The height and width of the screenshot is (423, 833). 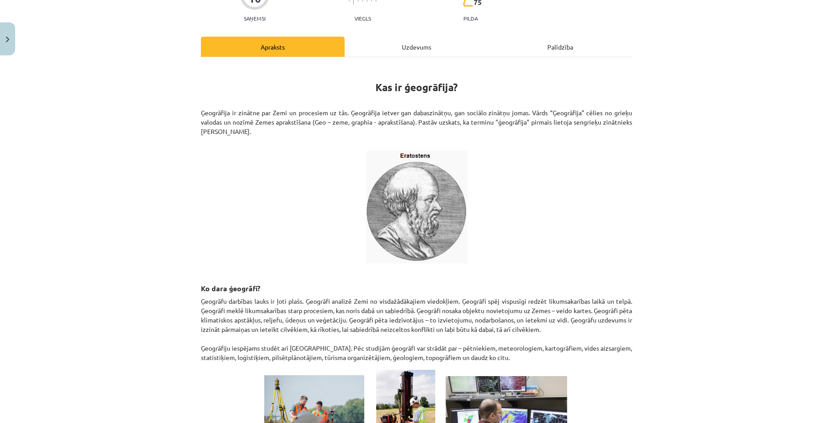 I want to click on div: Apraksts, so click(x=273, y=46).